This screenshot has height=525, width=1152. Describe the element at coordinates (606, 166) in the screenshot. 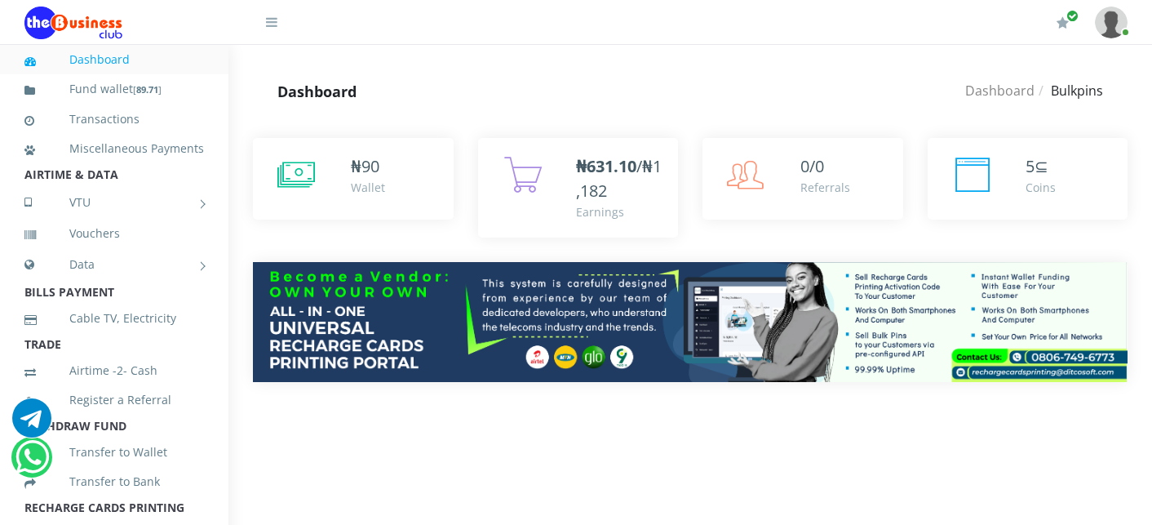

I see `b: ₦631.10` at that location.